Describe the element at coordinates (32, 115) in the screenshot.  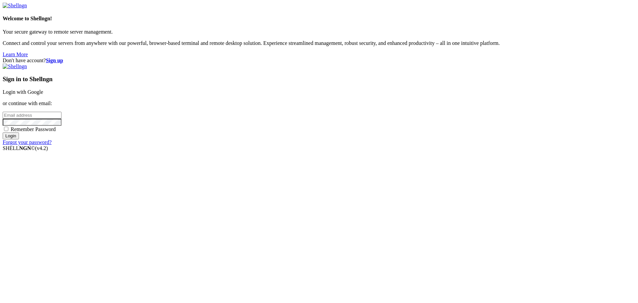
I see `input: Email address` at that location.